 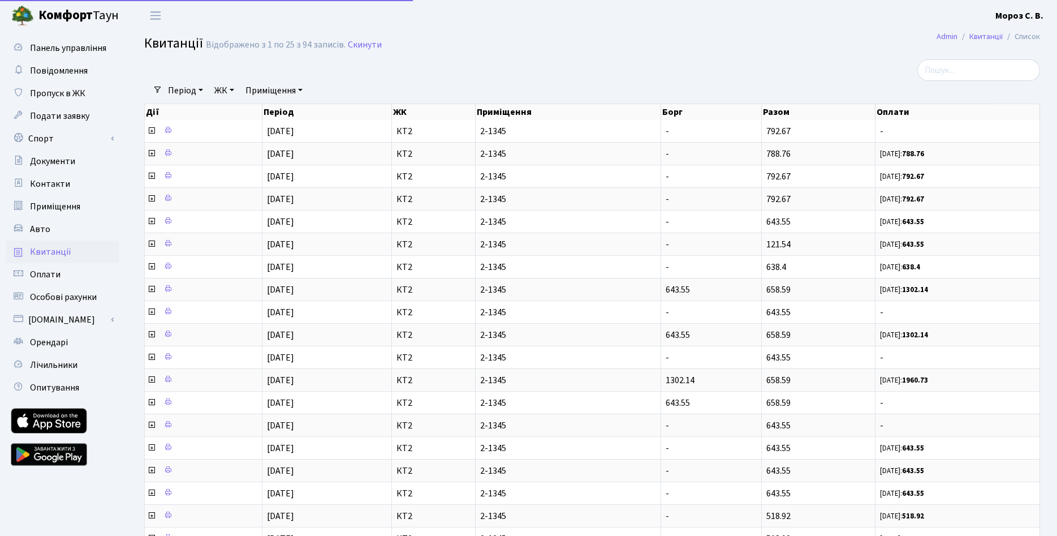 What do you see at coordinates (40, 229) in the screenshot?
I see `span: Авто` at bounding box center [40, 229].